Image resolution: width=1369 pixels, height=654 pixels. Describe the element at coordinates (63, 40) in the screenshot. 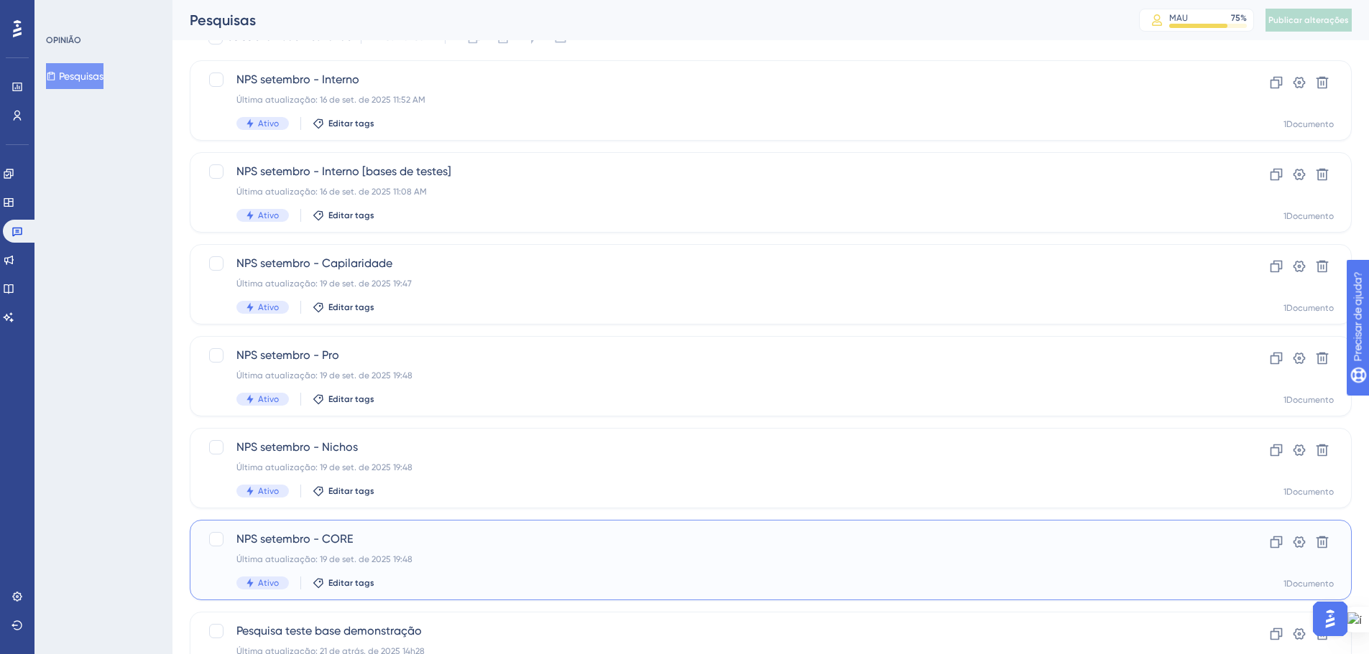

I see `font: OPINIÃO` at that location.